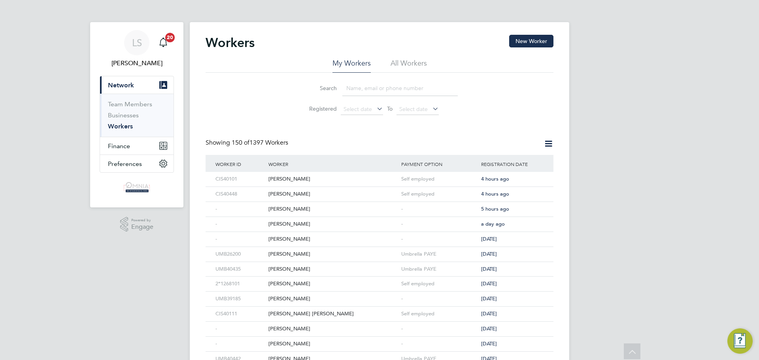 The image size is (759, 360). What do you see at coordinates (740, 341) in the screenshot?
I see `button: Engage Resource Center` at bounding box center [740, 341].